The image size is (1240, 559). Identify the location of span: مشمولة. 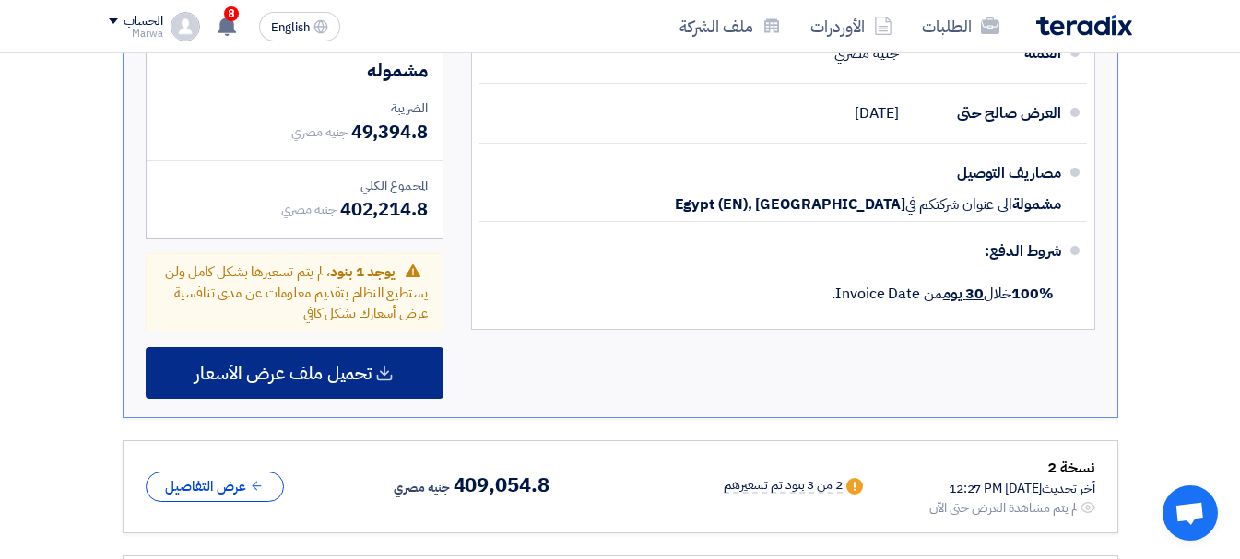
(1036, 205).